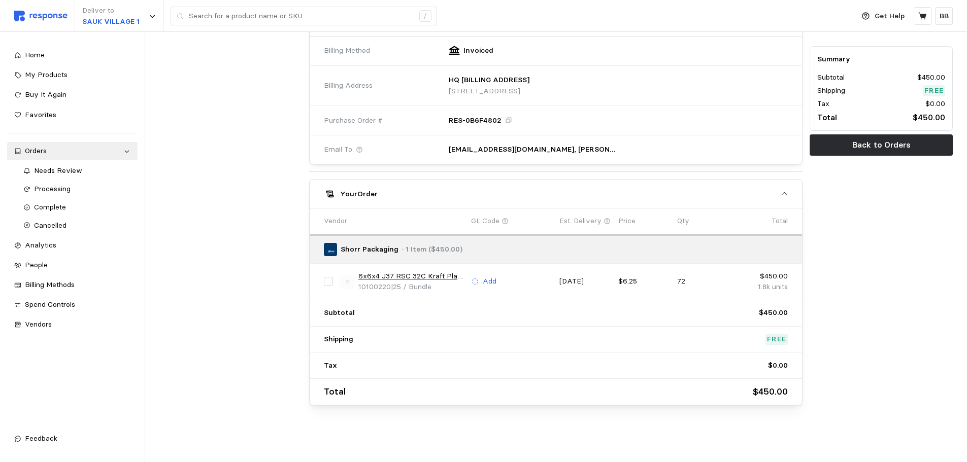  What do you see at coordinates (52, 189) in the screenshot?
I see `span: Processing` at bounding box center [52, 189].